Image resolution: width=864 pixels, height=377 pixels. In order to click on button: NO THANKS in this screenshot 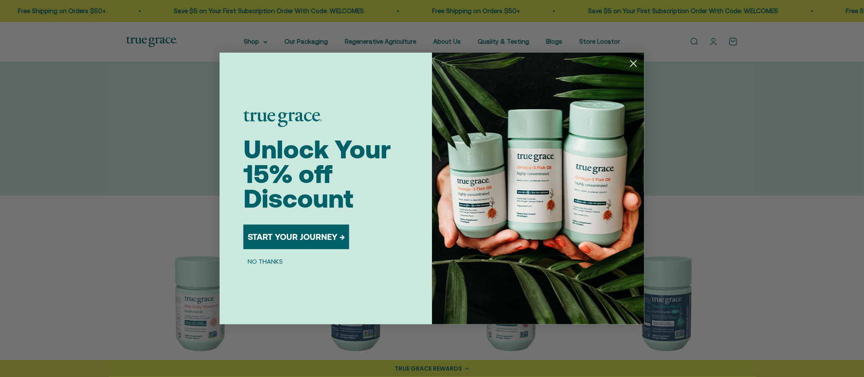, I will do `click(265, 261)`.